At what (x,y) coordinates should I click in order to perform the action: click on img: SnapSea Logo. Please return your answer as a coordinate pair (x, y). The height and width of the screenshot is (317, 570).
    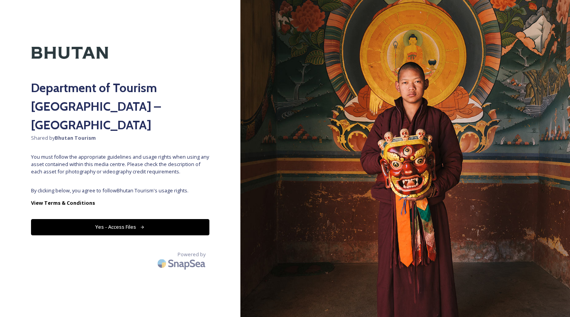
    Looking at the image, I should click on (182, 264).